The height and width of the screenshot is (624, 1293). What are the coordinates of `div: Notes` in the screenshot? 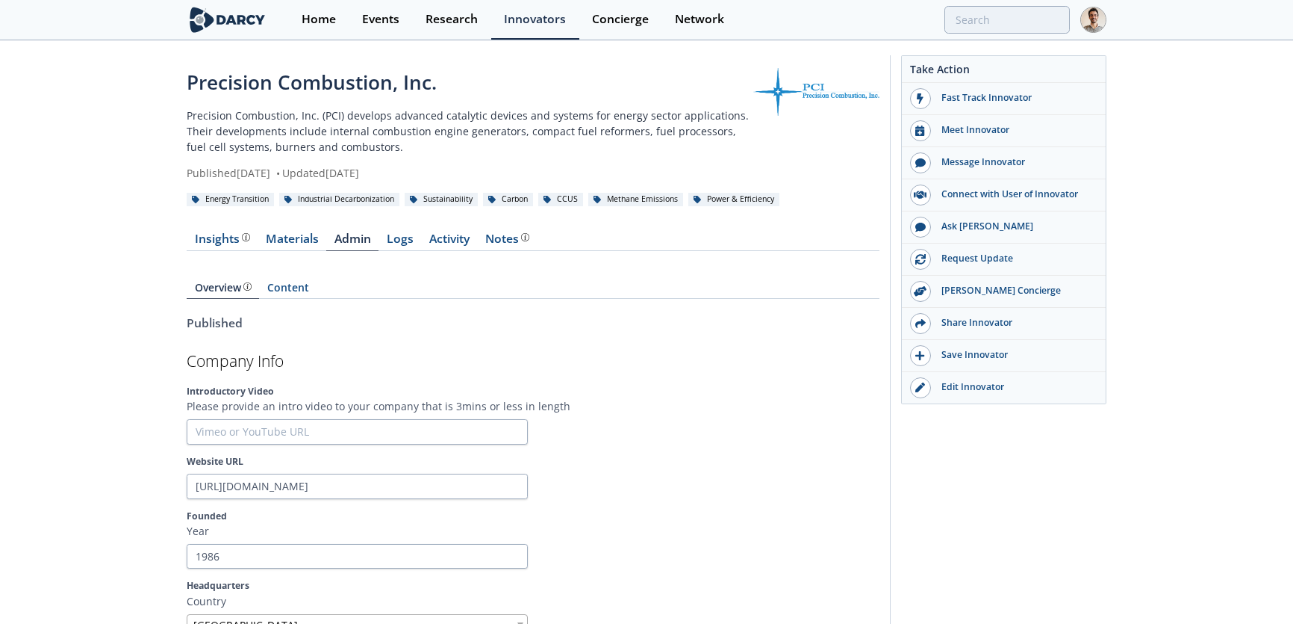 It's located at (507, 239).